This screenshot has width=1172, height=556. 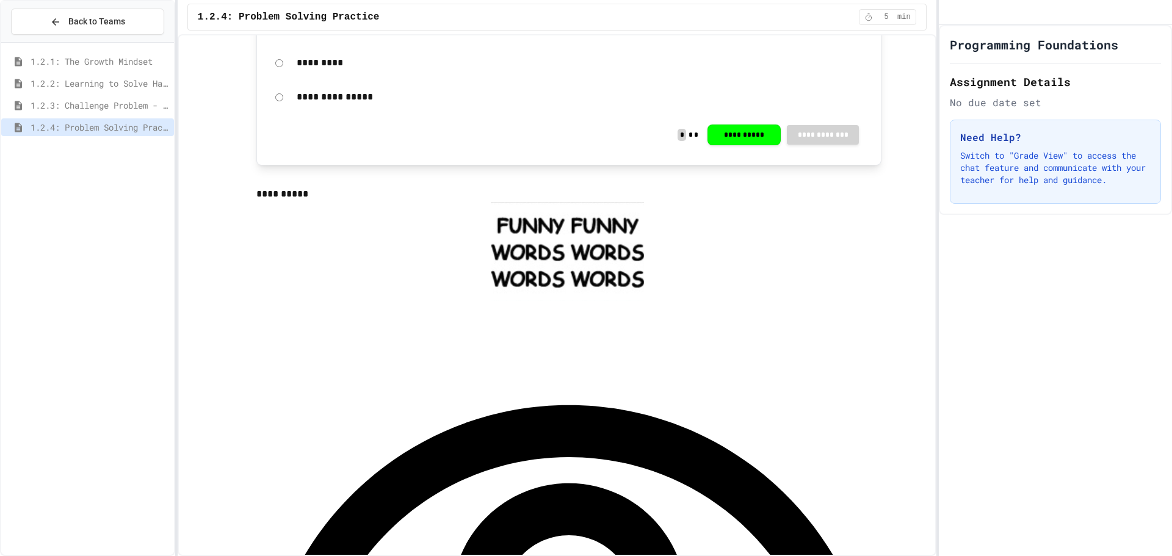 What do you see at coordinates (100, 105) in the screenshot?
I see `span: 1.2.3: Challenge Problem - The Bridge` at bounding box center [100, 105].